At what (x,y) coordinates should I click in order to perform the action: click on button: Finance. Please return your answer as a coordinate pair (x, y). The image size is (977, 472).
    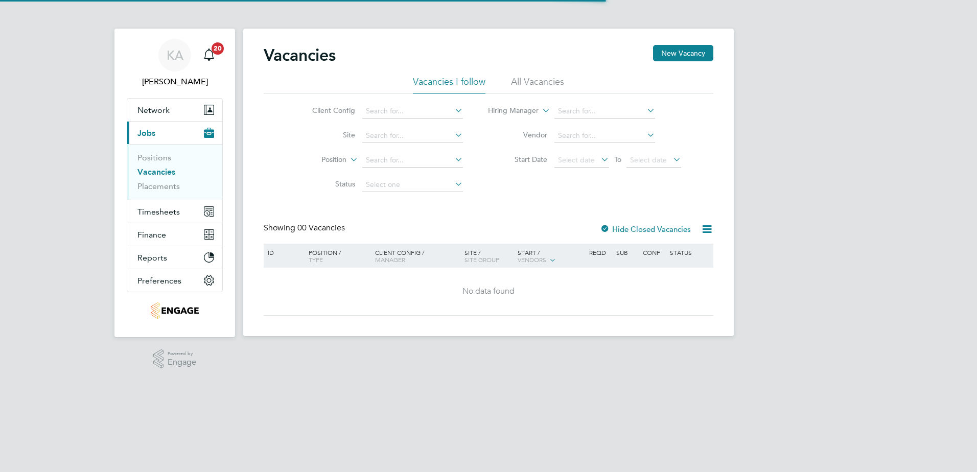
    Looking at the image, I should click on (175, 235).